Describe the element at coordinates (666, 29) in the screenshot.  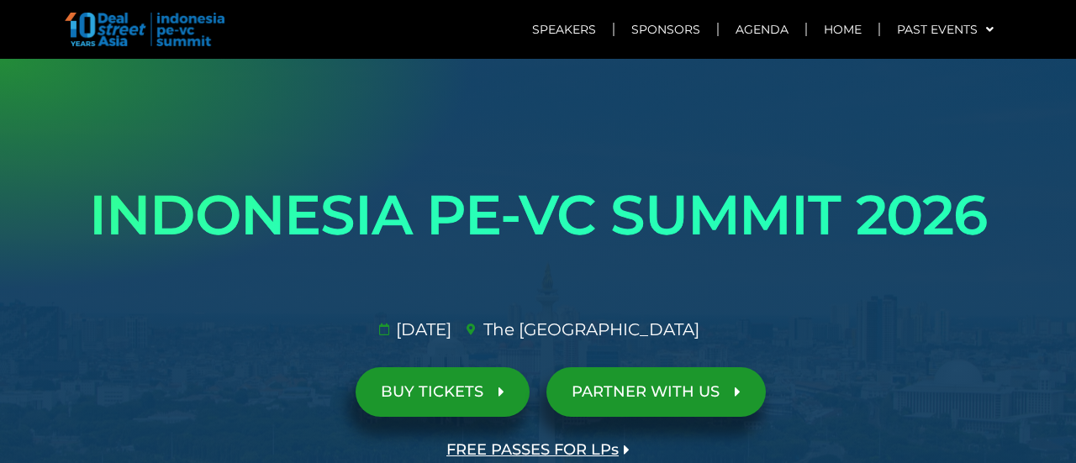
I see `a: Sponsors` at that location.